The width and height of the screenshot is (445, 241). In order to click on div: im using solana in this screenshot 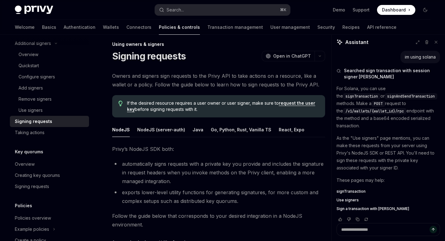, I will do `click(420, 57)`.